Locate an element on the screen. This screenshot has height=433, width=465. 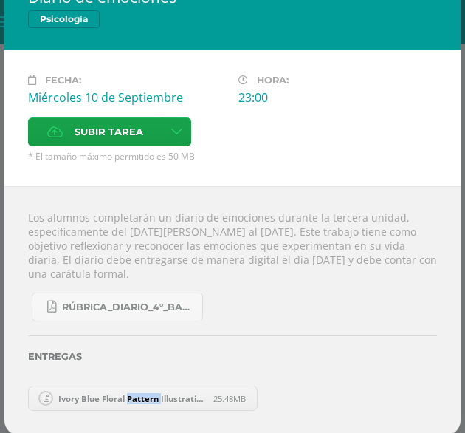
span: Subir tarea is located at coordinates (109, 131).